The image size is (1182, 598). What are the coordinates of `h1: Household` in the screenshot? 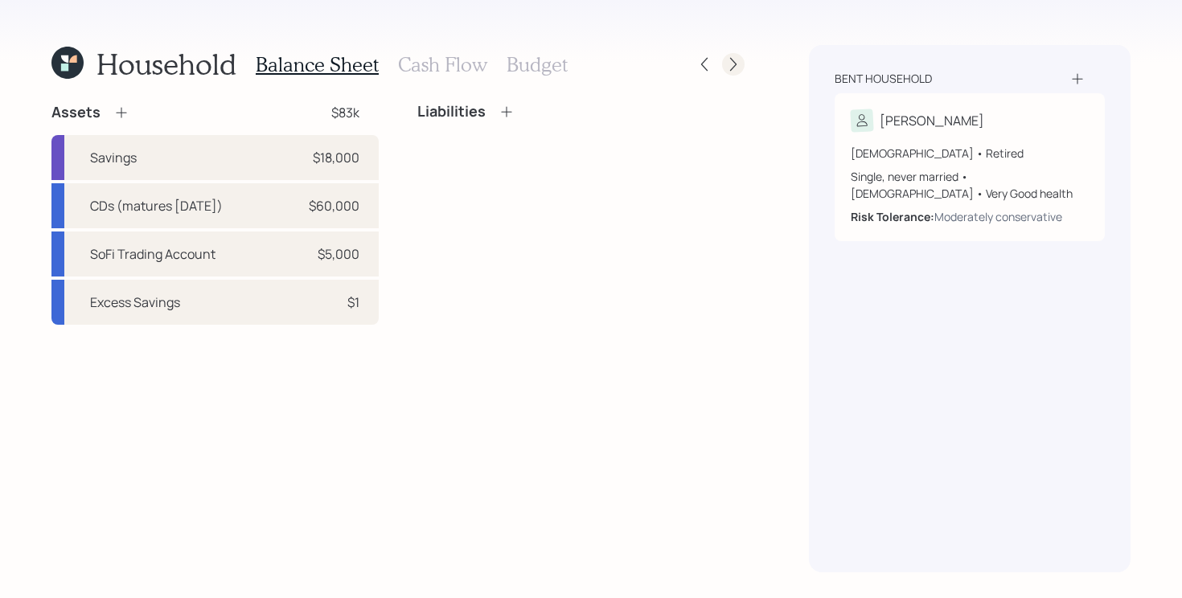 It's located at (166, 64).